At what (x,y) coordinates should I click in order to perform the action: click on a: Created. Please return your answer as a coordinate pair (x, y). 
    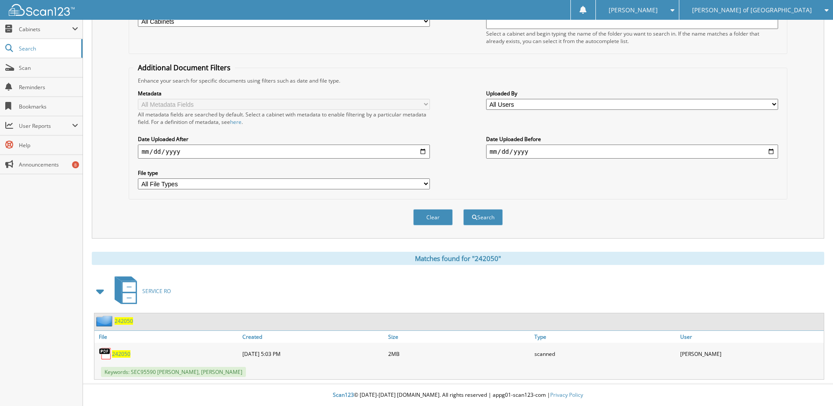
    Looking at the image, I should click on (313, 337).